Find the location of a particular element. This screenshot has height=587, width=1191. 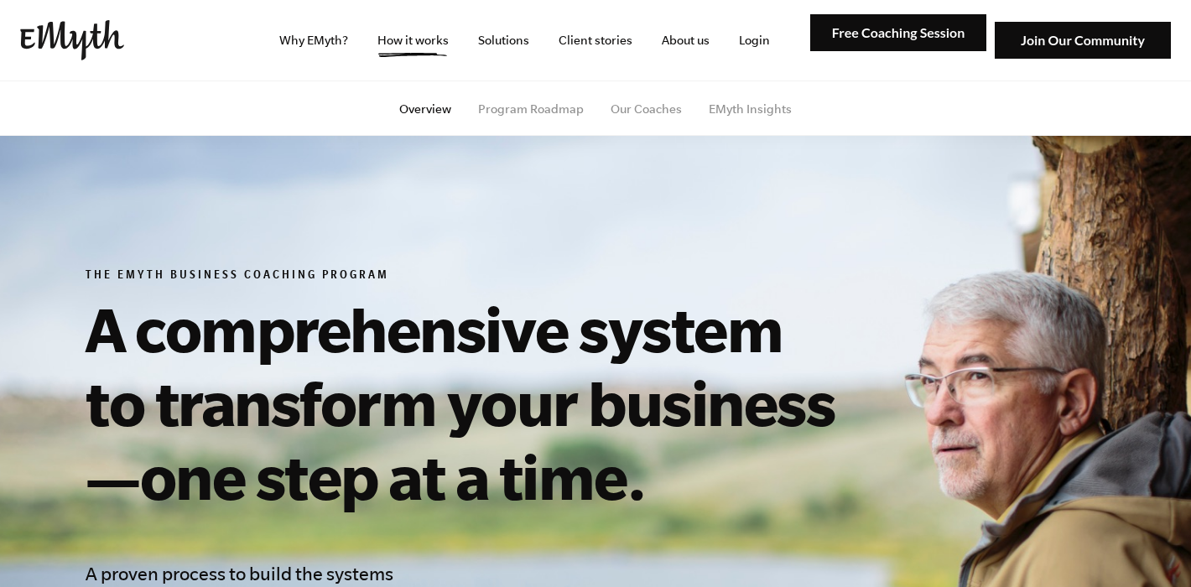

h1: A comprehensive system to transform your business—one step at a time. is located at coordinates (468, 403).